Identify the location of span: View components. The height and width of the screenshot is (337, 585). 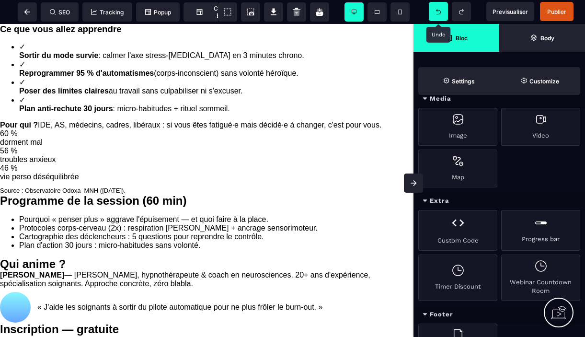
(227, 12).